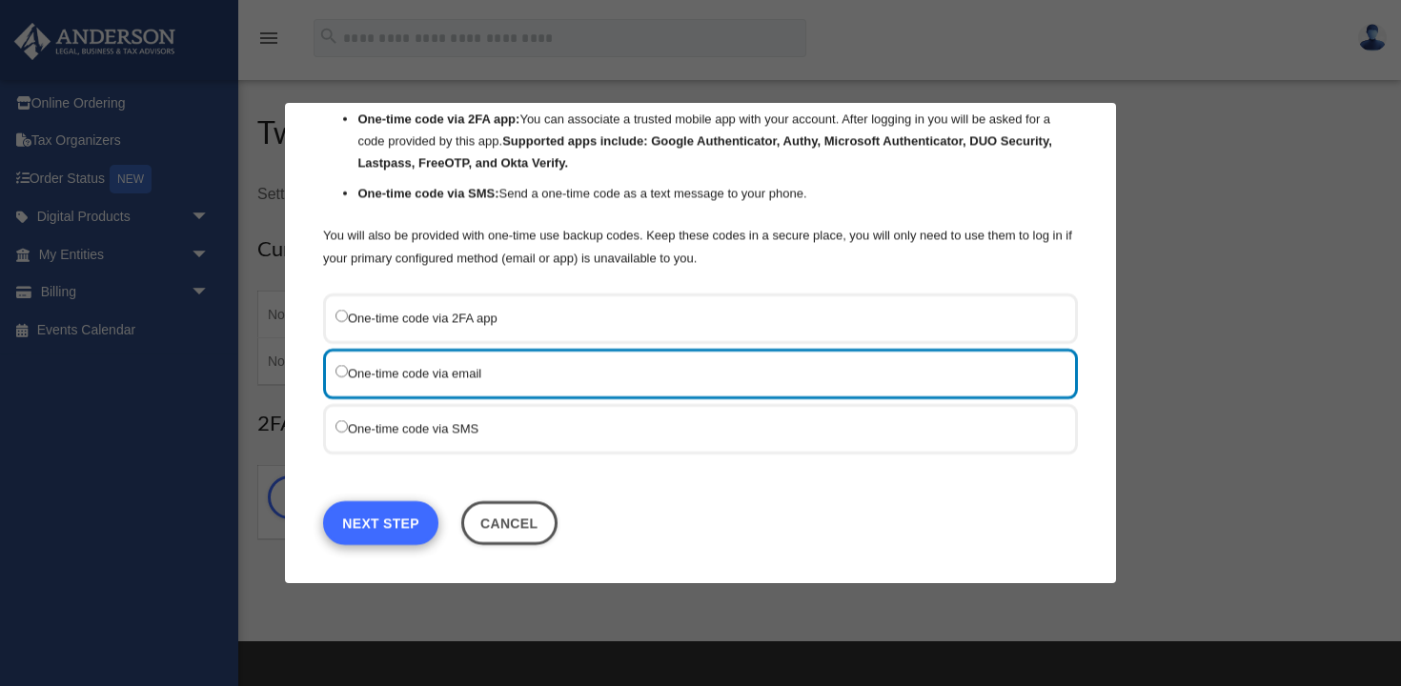 The height and width of the screenshot is (686, 1401). Describe the element at coordinates (341, 315) in the screenshot. I see `input: One-time code via 2FA app` at that location.